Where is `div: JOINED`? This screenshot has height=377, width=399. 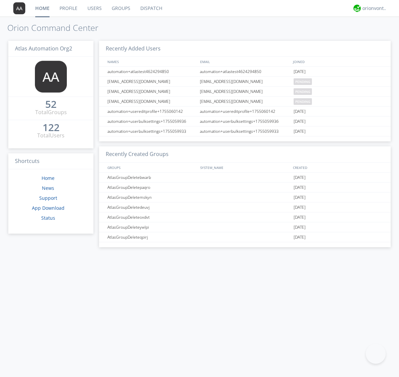 div: JOINED is located at coordinates (338, 61).